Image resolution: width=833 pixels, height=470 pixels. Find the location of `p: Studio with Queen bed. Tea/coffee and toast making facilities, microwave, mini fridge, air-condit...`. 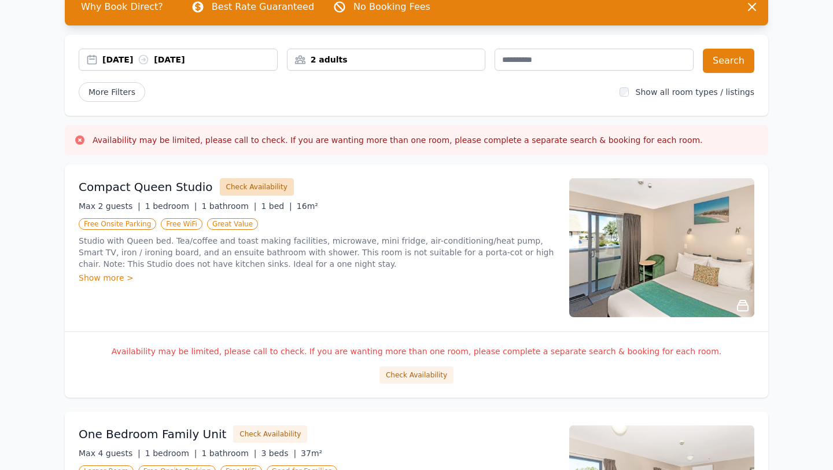

p: Studio with Queen bed. Tea/coffee and toast making facilities, microwave, mini fridge, air-condit... is located at coordinates (317, 252).